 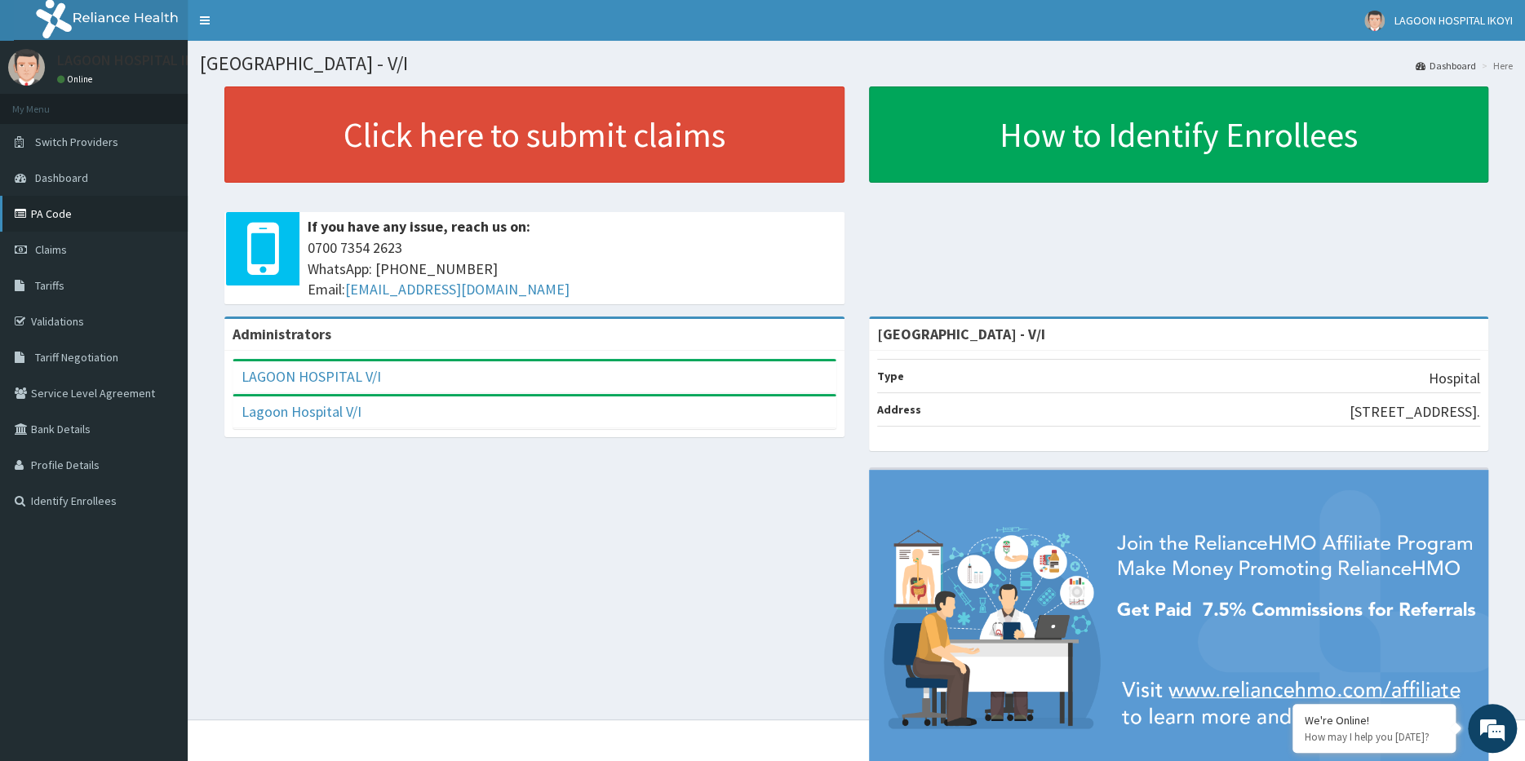 I want to click on span: Dashboard, so click(x=61, y=178).